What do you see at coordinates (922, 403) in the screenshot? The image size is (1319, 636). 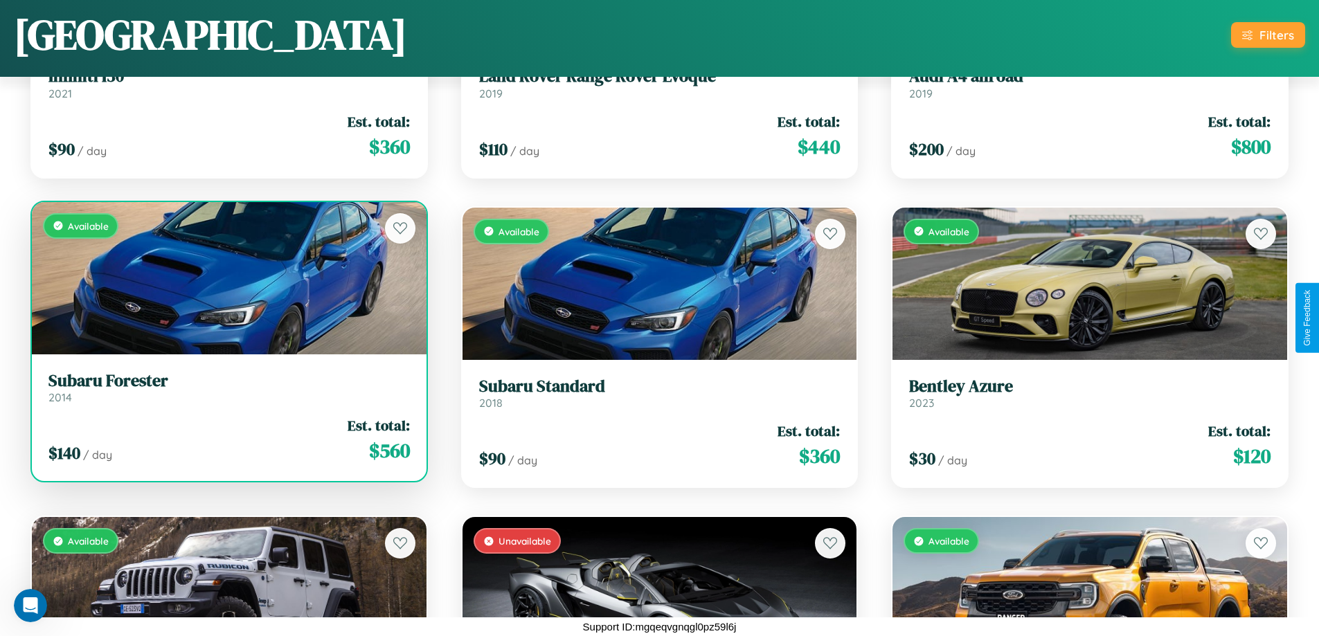 I see `span: 2023` at bounding box center [922, 403].